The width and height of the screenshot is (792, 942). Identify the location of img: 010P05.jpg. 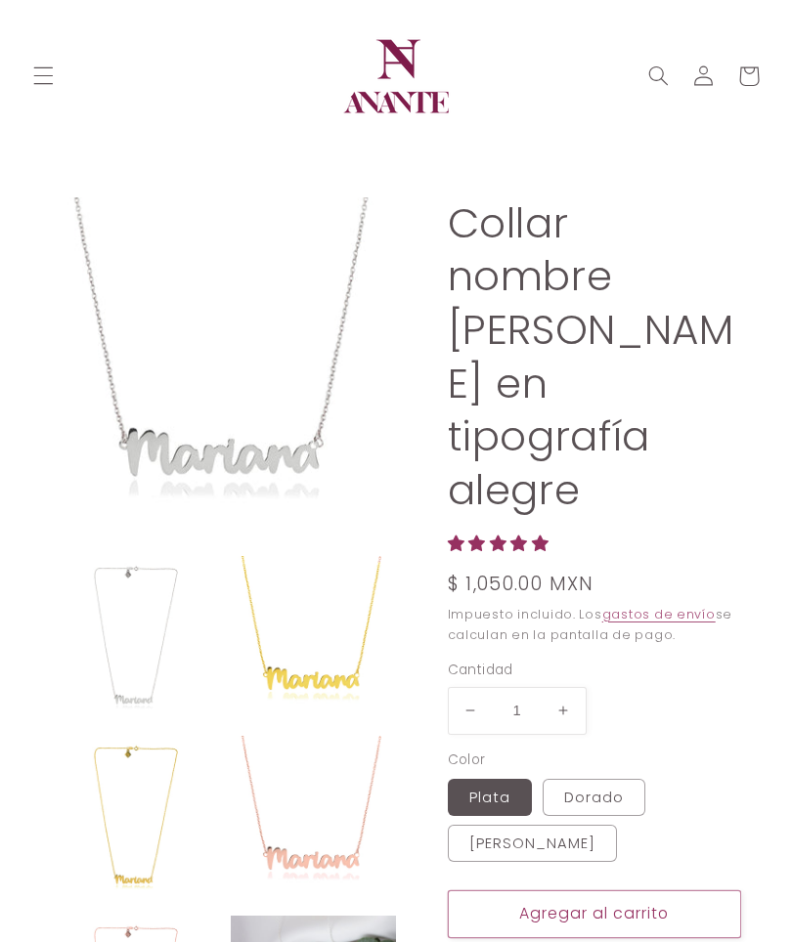
(224, 369).